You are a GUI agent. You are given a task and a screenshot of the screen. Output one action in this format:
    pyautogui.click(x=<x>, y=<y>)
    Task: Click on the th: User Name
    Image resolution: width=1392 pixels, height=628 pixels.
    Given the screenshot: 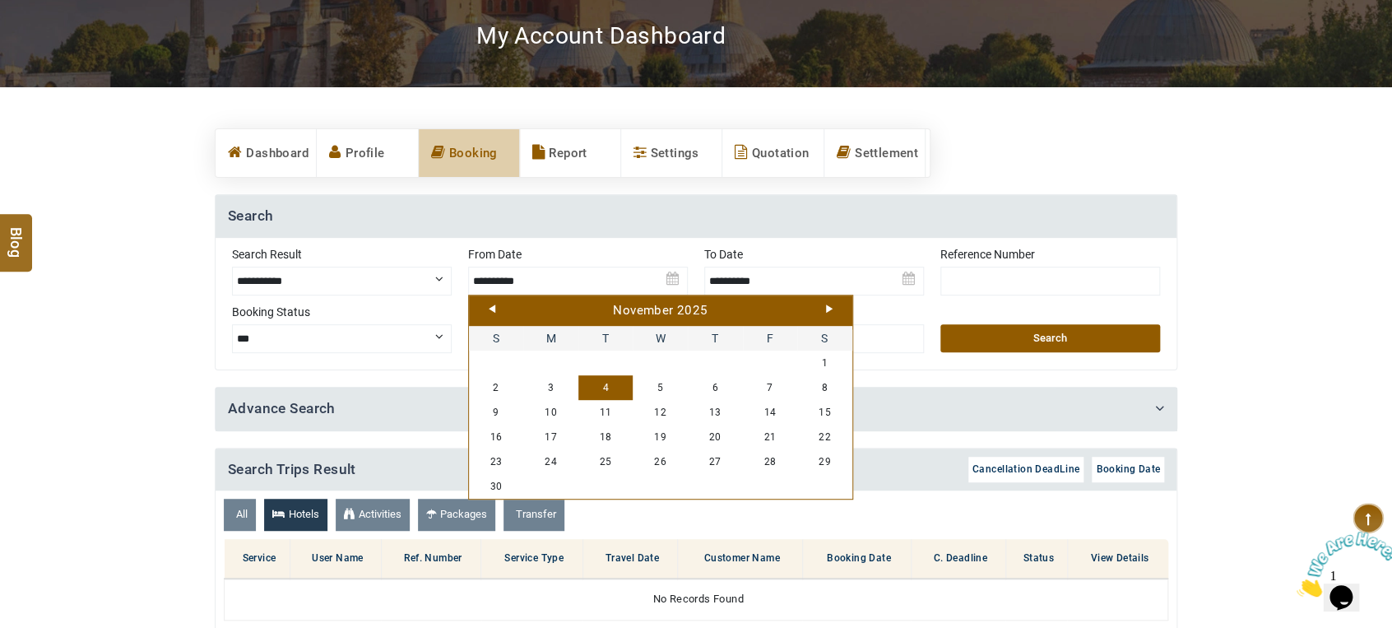 What is the action you would take?
    pyautogui.click(x=335, y=559)
    